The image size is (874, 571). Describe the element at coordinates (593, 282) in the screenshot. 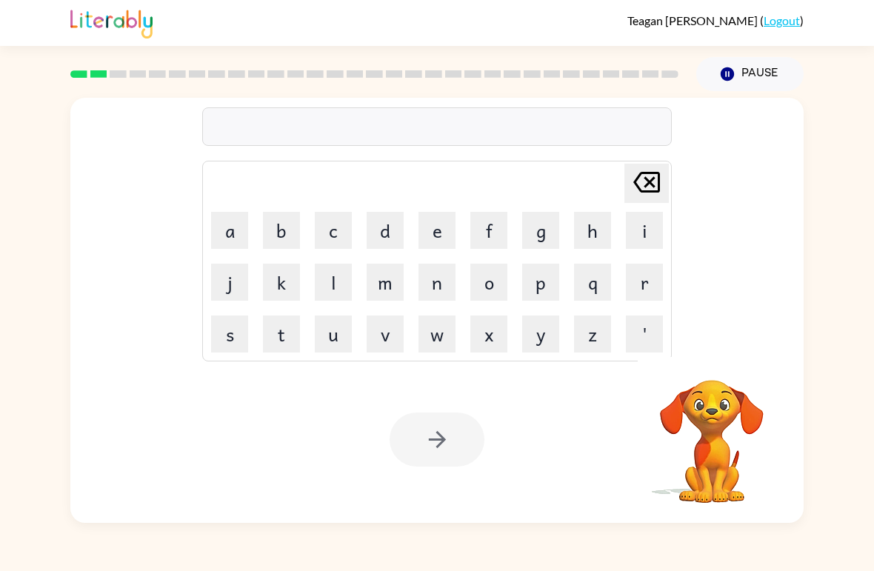

I see `button: q` at that location.